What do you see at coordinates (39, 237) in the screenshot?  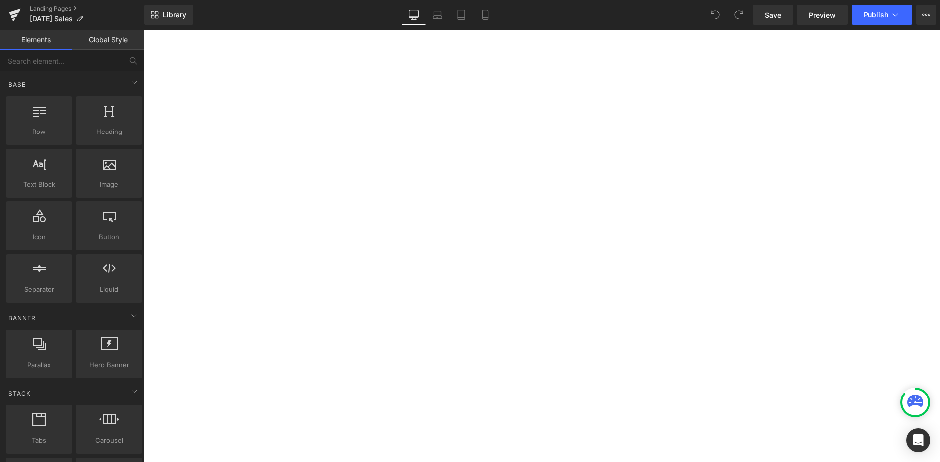 I see `span: Icon` at bounding box center [39, 237].